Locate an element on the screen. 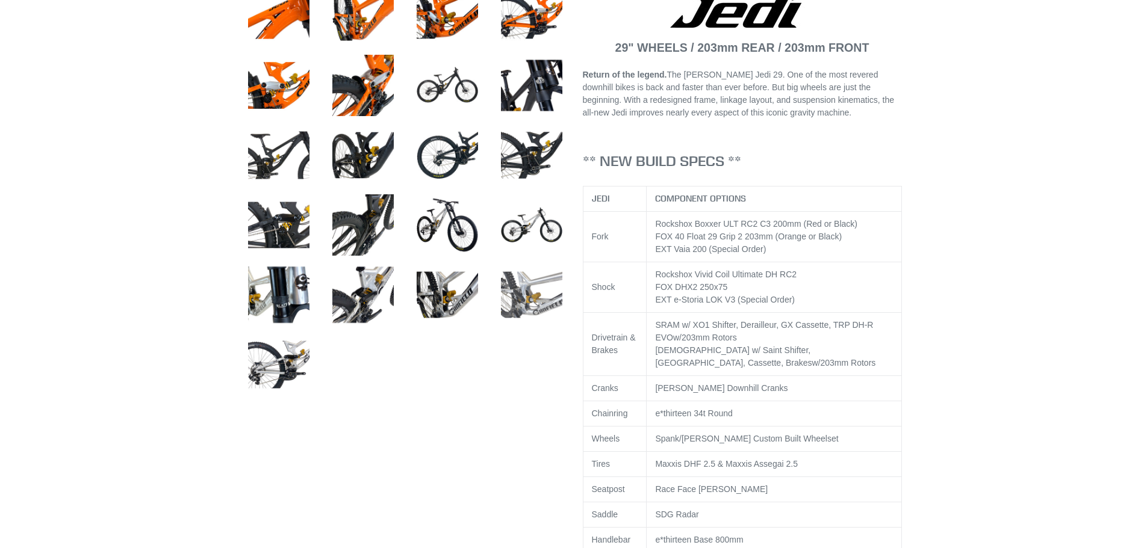 This screenshot has width=1147, height=548. span: Rockshox Boxxer ULT RC2 C3 200mm (Red or Black) is located at coordinates (756, 224).